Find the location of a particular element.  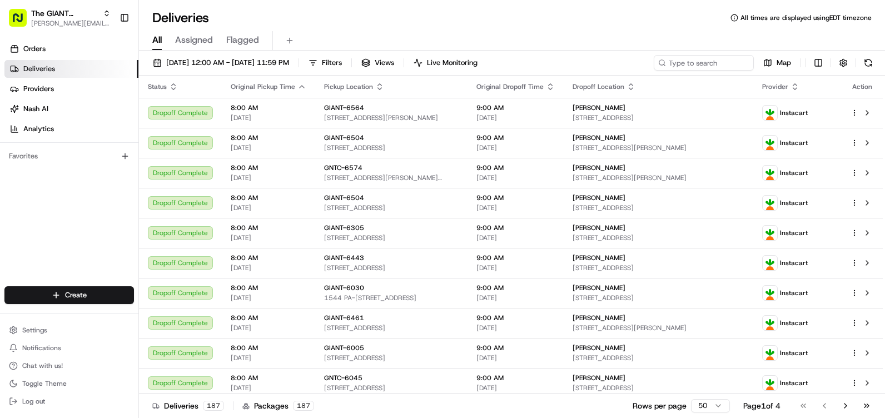

button: Refresh is located at coordinates (868, 63).